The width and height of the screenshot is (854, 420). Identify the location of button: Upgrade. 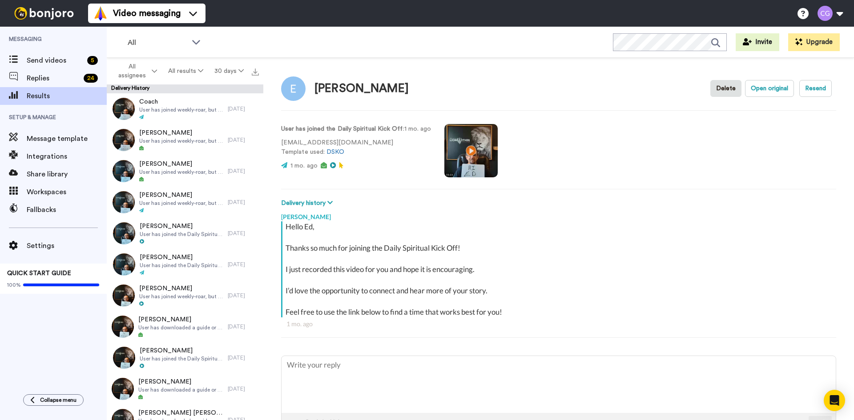
(814, 42).